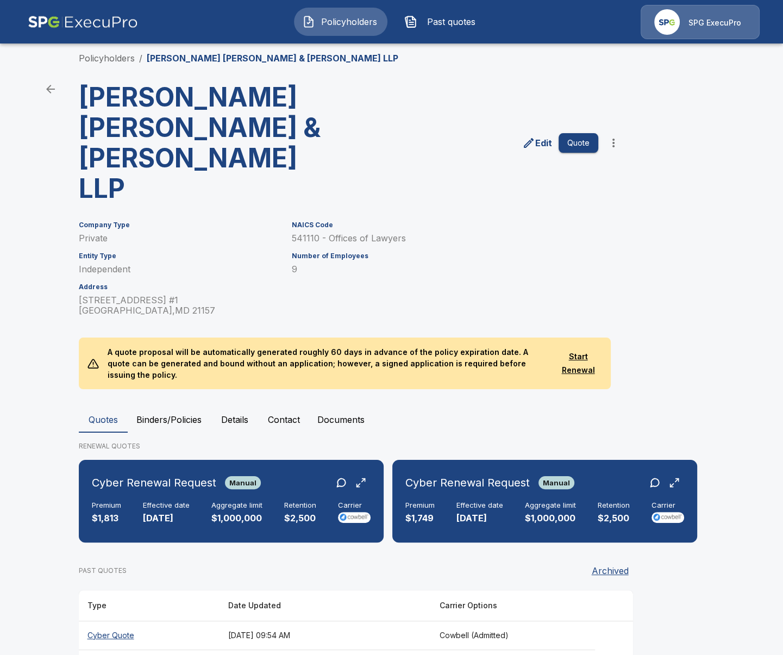  What do you see at coordinates (341, 22) in the screenshot?
I see `button: Policyholders IconPolicyholders` at bounding box center [341, 22].